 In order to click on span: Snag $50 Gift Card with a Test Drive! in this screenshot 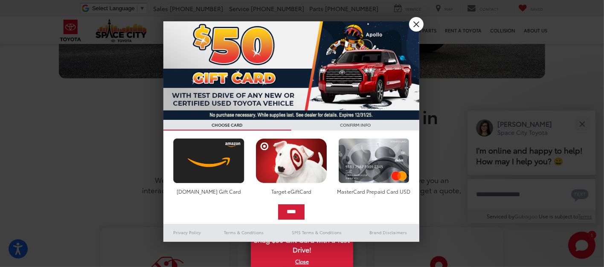, I will do `click(302, 243)`.